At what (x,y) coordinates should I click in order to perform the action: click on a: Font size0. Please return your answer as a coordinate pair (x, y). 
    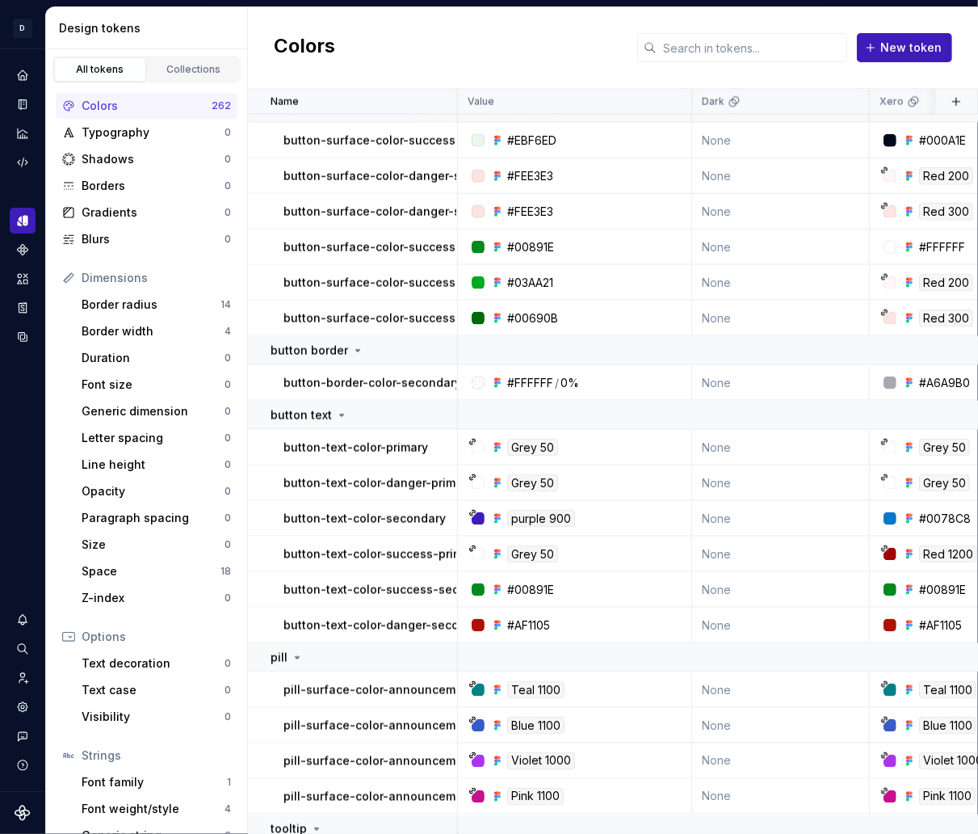
    Looking at the image, I should click on (156, 385).